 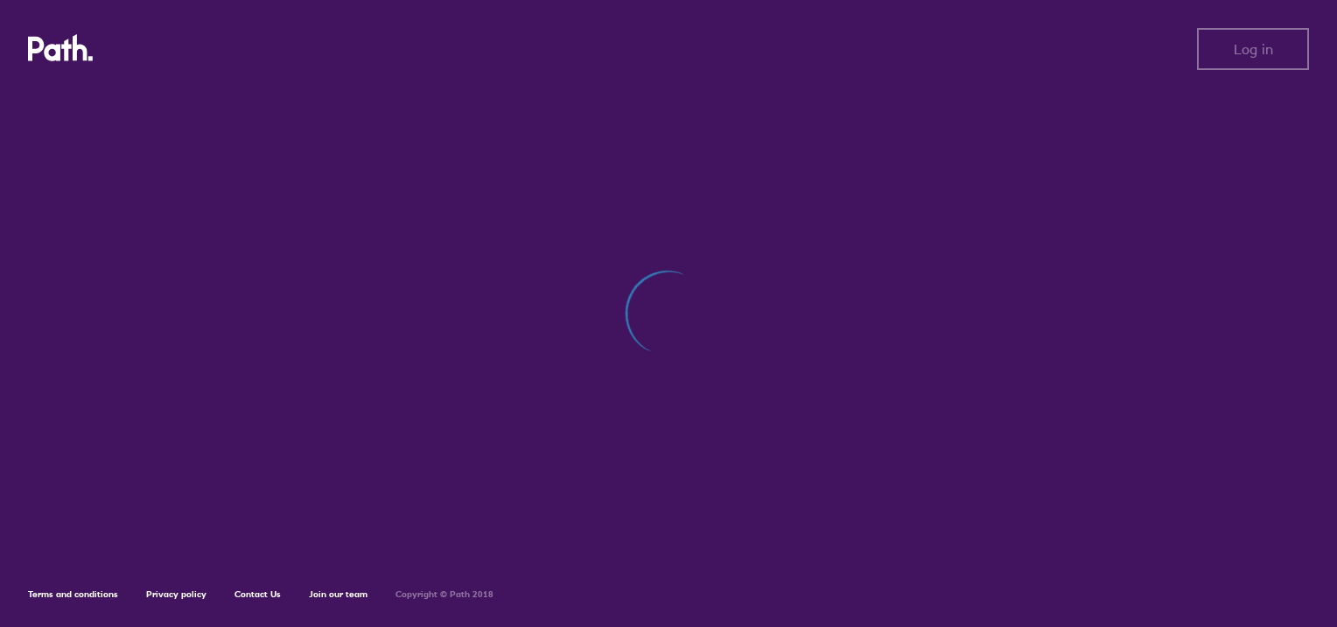 I want to click on a: Join our team, so click(x=338, y=593).